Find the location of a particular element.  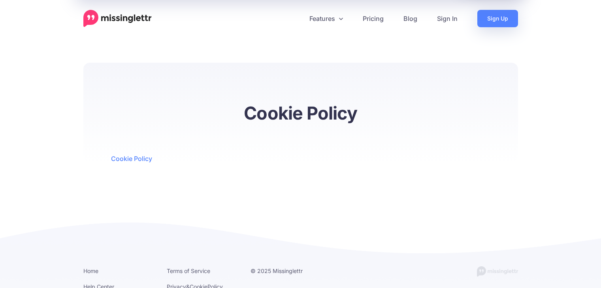

li: © 2025 Missinglettr is located at coordinates (286, 271).